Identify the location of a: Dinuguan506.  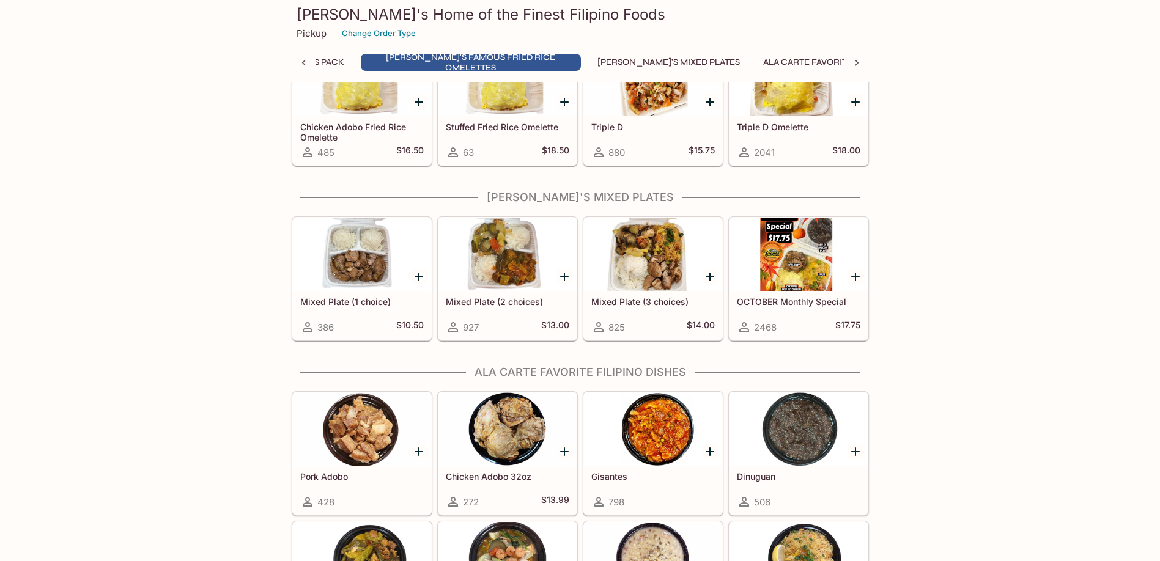
(798, 454).